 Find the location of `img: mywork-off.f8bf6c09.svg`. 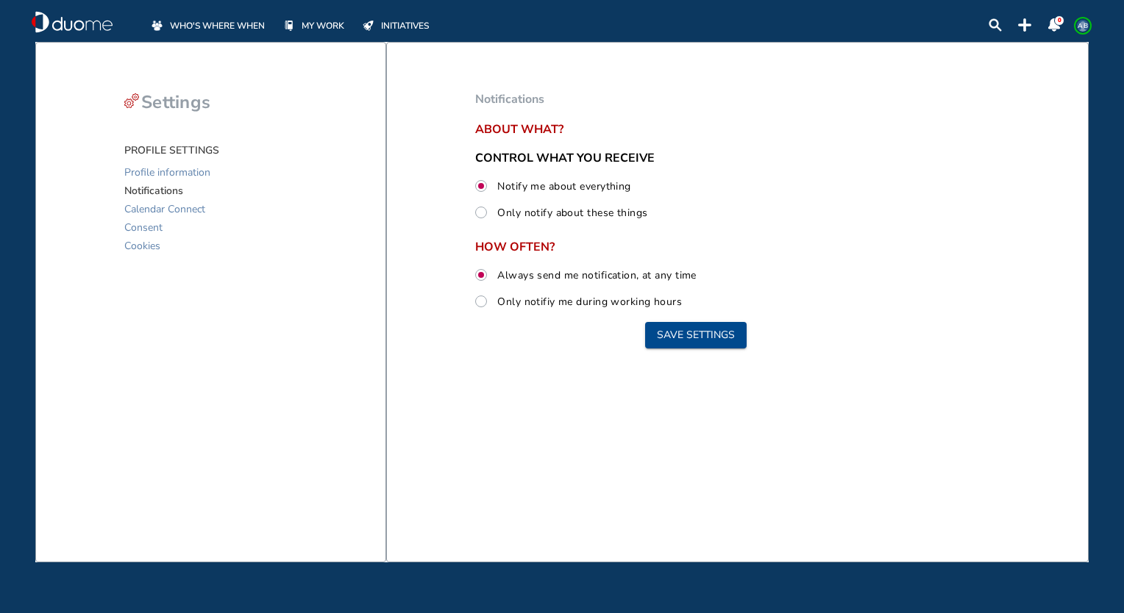

img: mywork-off.f8bf6c09.svg is located at coordinates (289, 26).